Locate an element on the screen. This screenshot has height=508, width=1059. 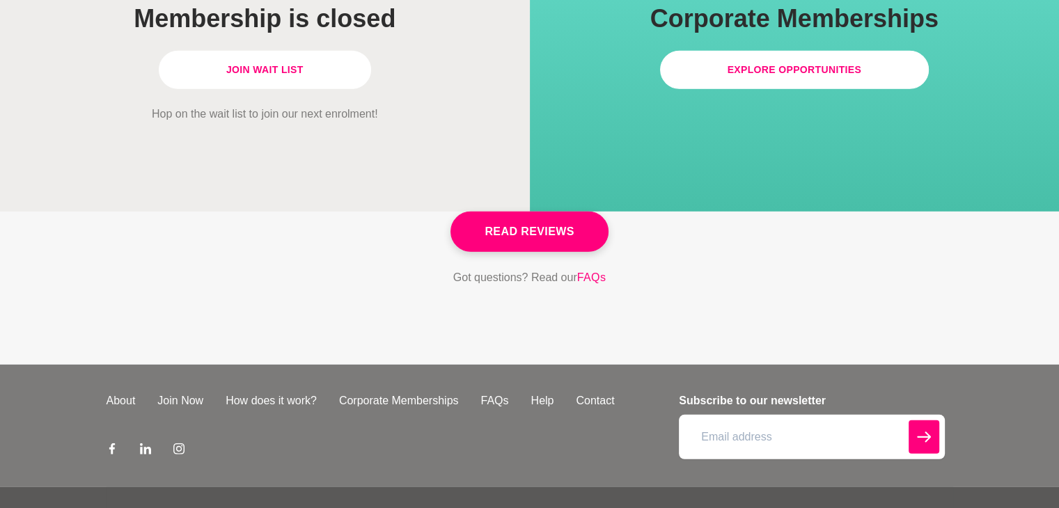
h1: Corporate Memberships is located at coordinates (794, 18).